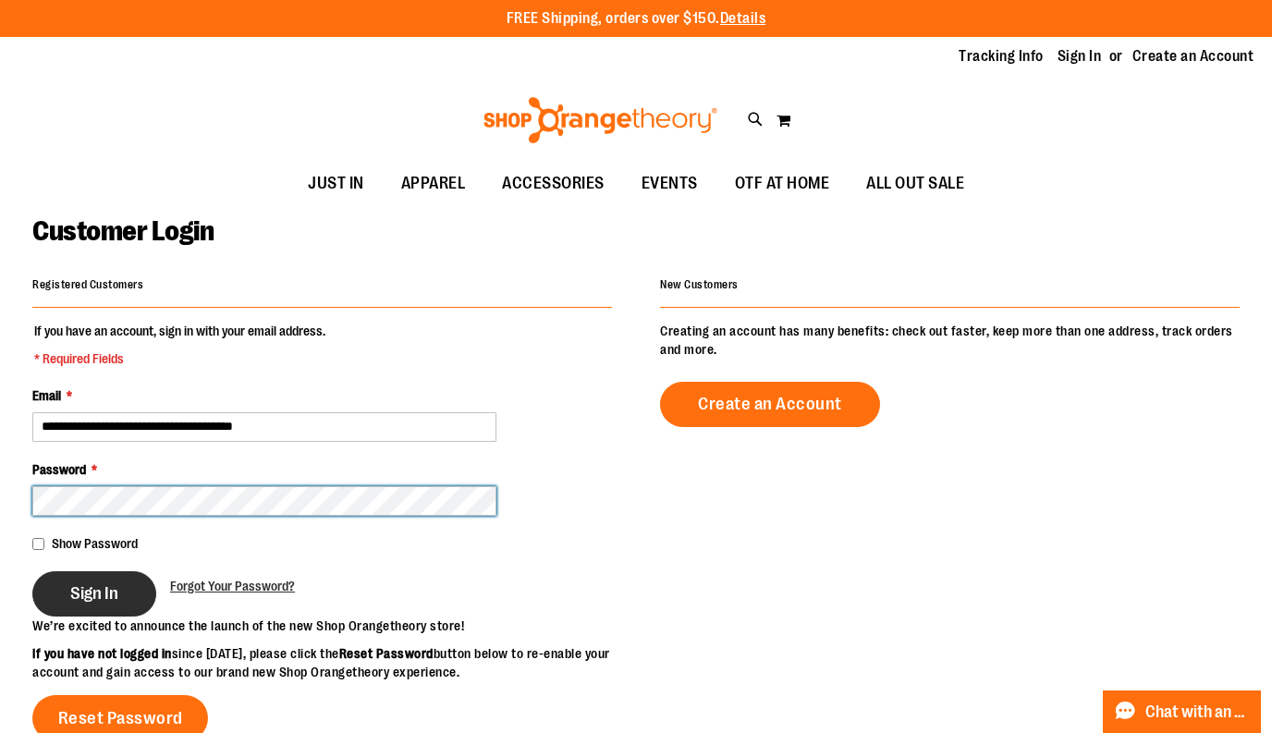 This screenshot has width=1272, height=733. I want to click on strong: Registered Customers, so click(88, 285).